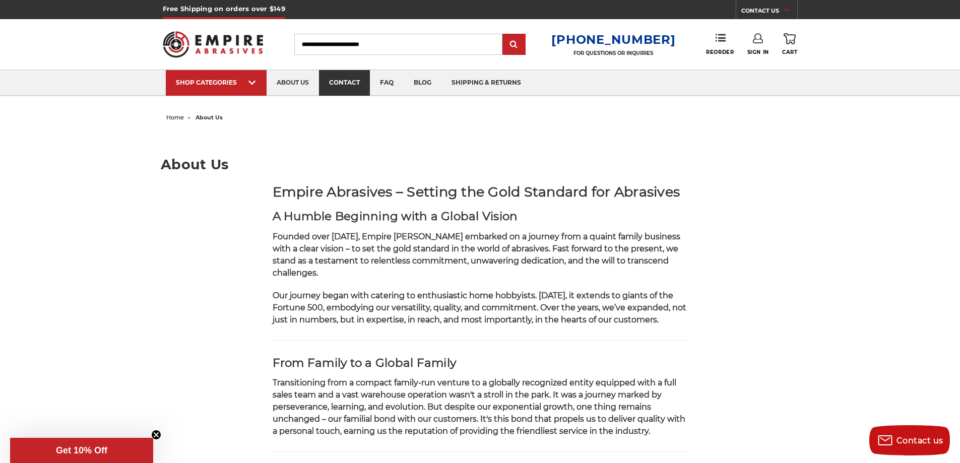 The image size is (960, 463). I want to click on span: Sign In, so click(758, 52).